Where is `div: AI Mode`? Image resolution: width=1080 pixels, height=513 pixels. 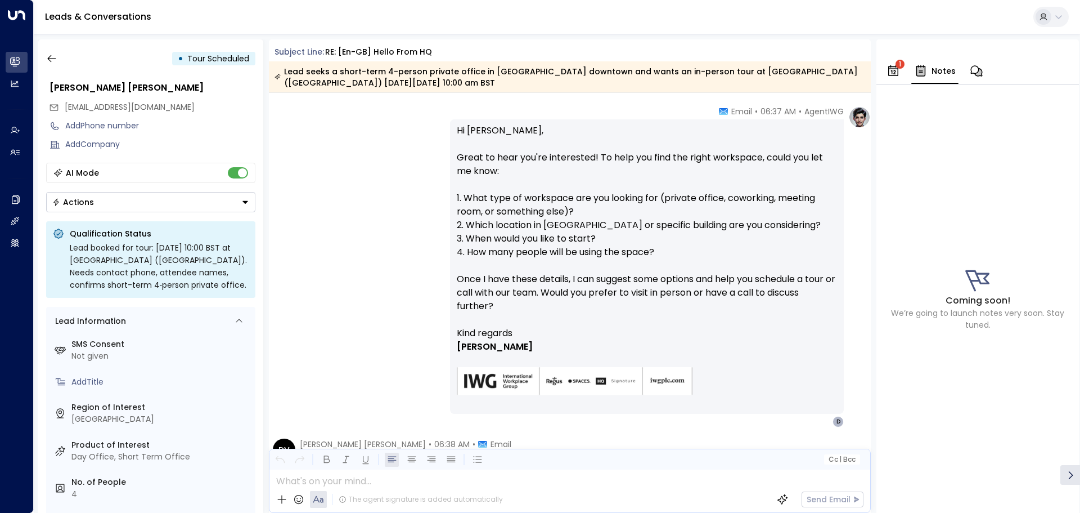 div: AI Mode is located at coordinates (82, 173).